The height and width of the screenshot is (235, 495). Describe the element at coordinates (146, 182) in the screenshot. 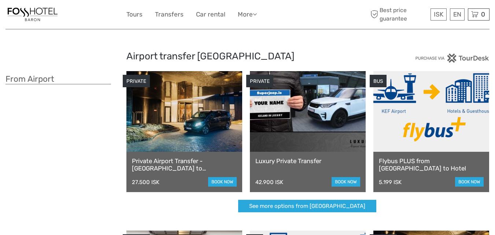

I see `div: 27.500 ISK` at that location.